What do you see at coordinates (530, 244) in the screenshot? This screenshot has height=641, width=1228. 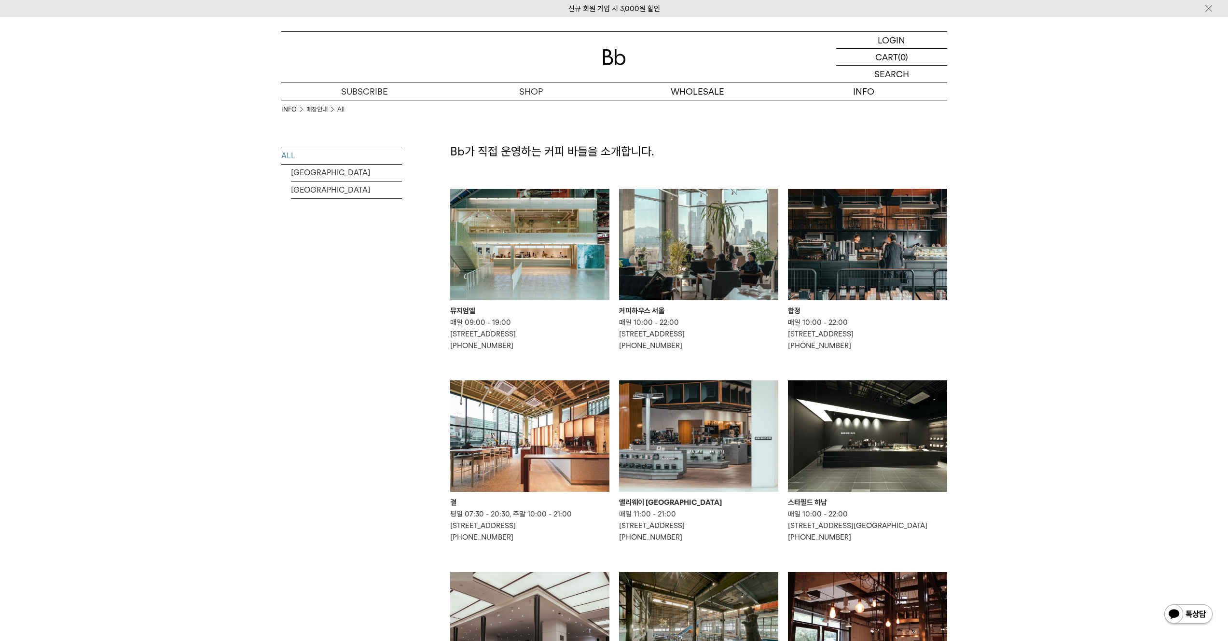 I see `img: 뮤지엄엘` at bounding box center [530, 244].